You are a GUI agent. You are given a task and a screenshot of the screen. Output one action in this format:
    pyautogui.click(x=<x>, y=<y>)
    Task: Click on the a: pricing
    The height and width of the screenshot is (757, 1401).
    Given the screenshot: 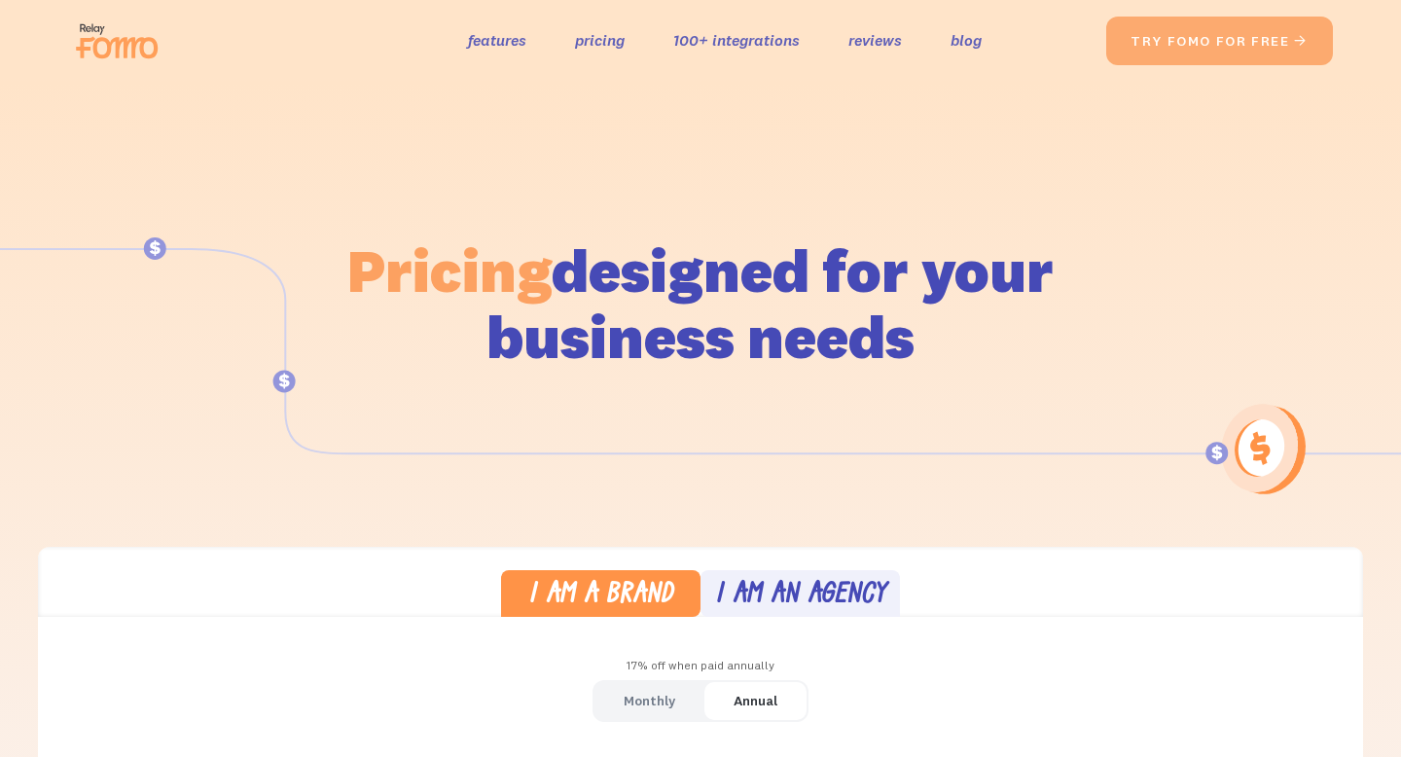 What is the action you would take?
    pyautogui.click(x=599, y=40)
    